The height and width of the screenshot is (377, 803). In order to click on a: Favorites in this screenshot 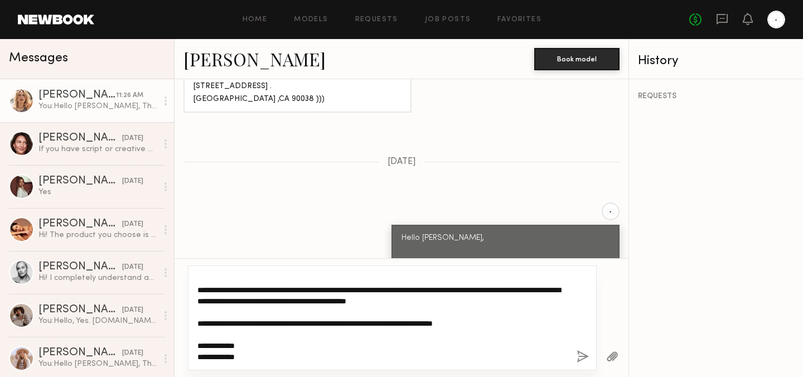, I will do `click(519, 20)`.